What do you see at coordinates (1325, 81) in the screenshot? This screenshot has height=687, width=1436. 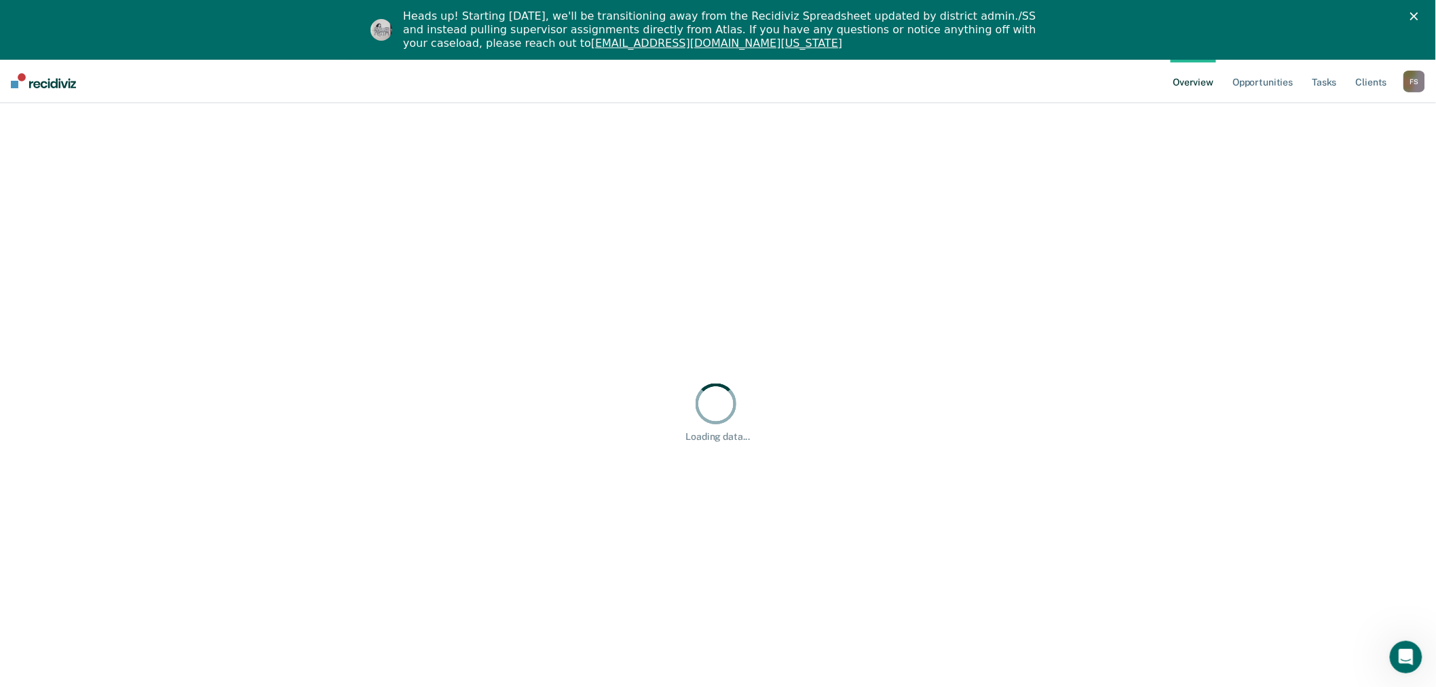 I see `a: Tasks` at bounding box center [1325, 81].